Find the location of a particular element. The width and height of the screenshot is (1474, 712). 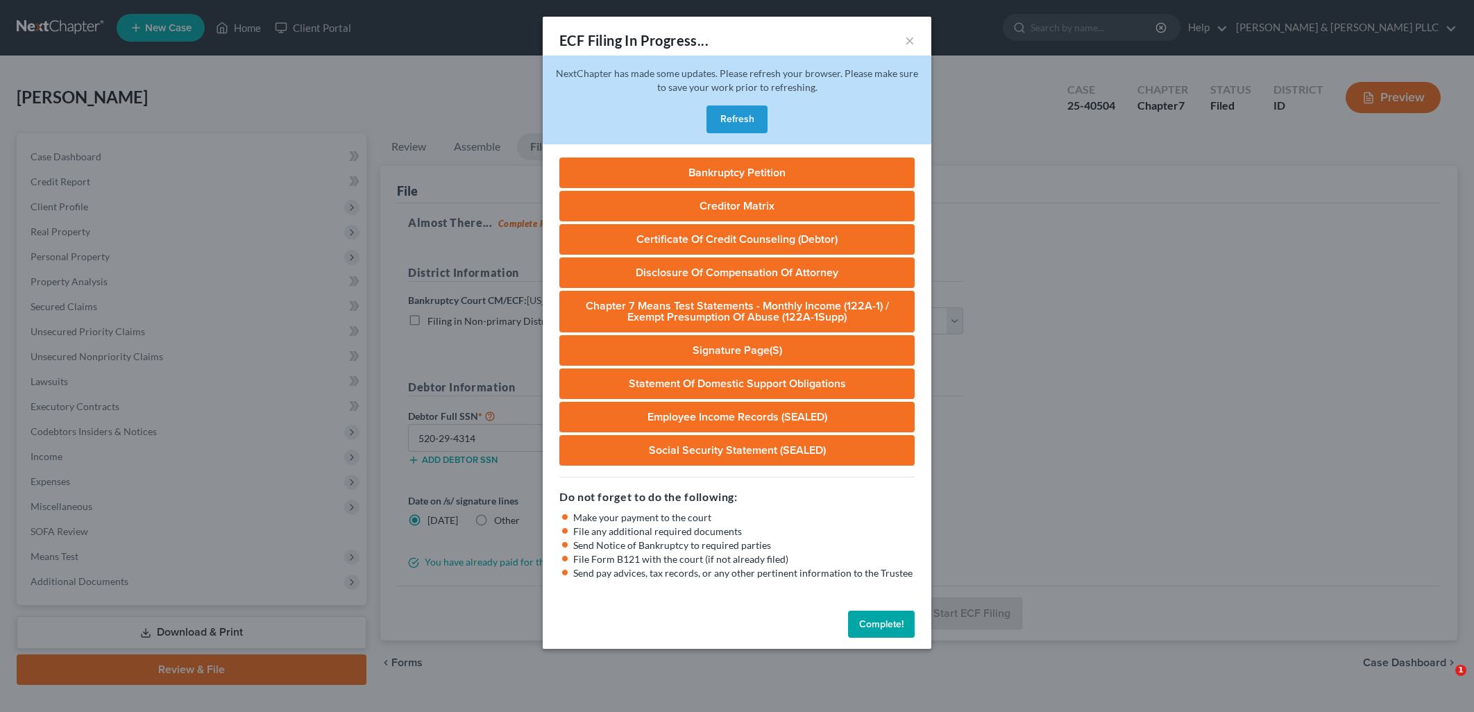

a: Chapter 7 Means Test Statements - Monthly Income (122A-1) / Exempt Presumption of Abuse (122A-1Supp) is located at coordinates (737, 311).